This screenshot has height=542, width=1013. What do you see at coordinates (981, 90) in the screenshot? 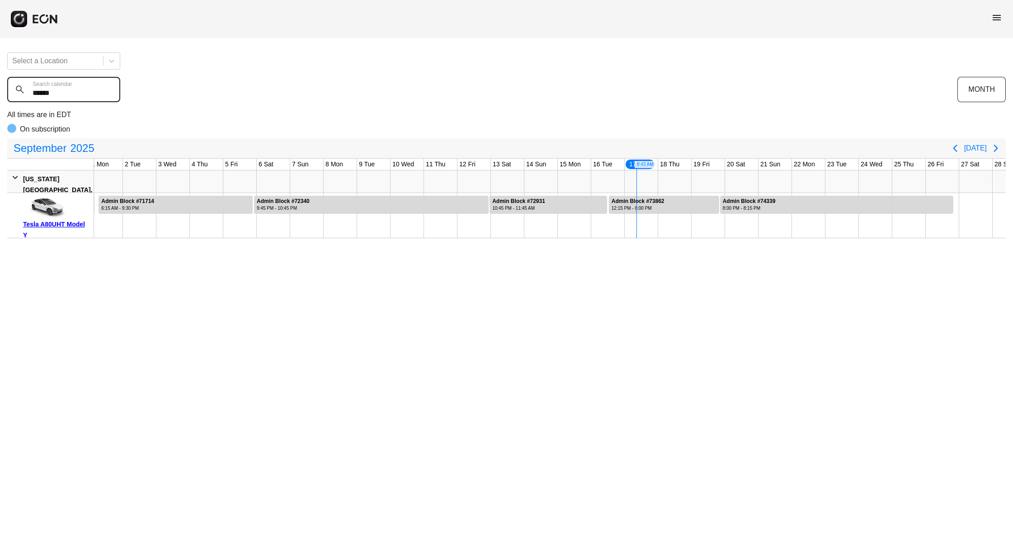
I see `button: MONTH` at bounding box center [981, 90].